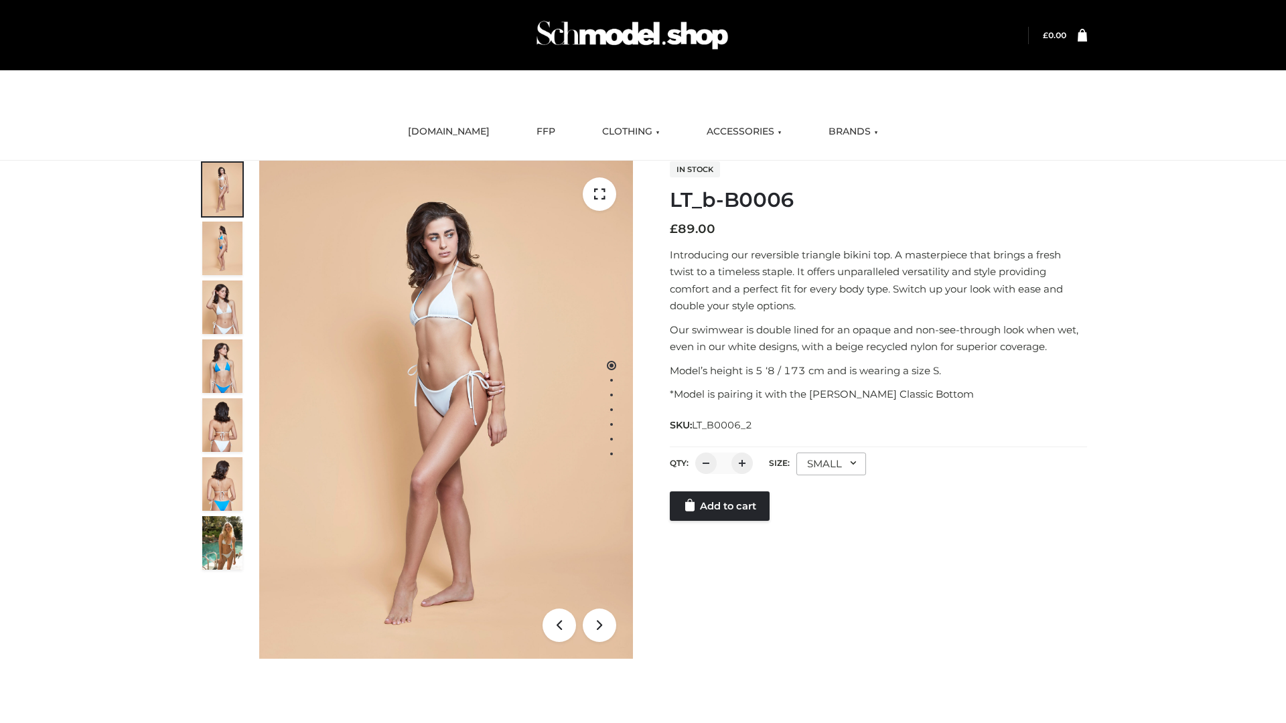  I want to click on span: SKU:, so click(711, 425).